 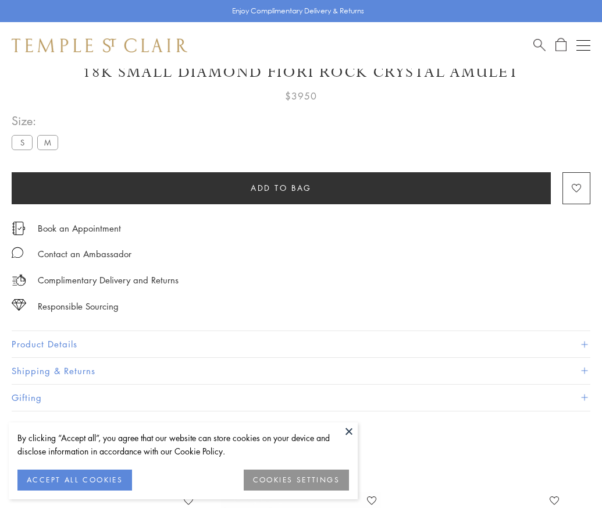 I want to click on div: Responsible Sourcing, so click(x=78, y=306).